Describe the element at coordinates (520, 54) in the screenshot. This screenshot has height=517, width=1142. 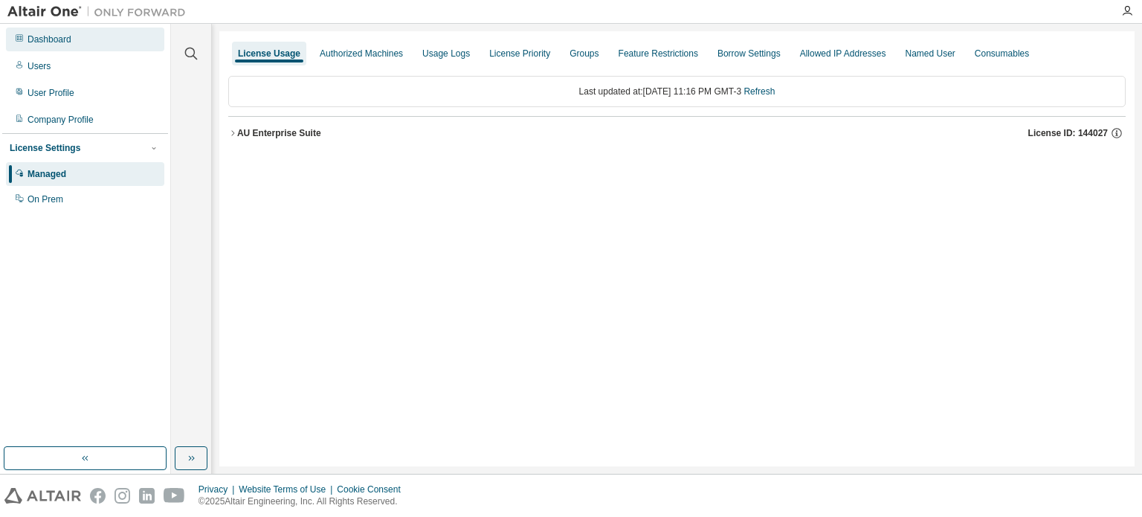
I see `div: License Priority` at that location.